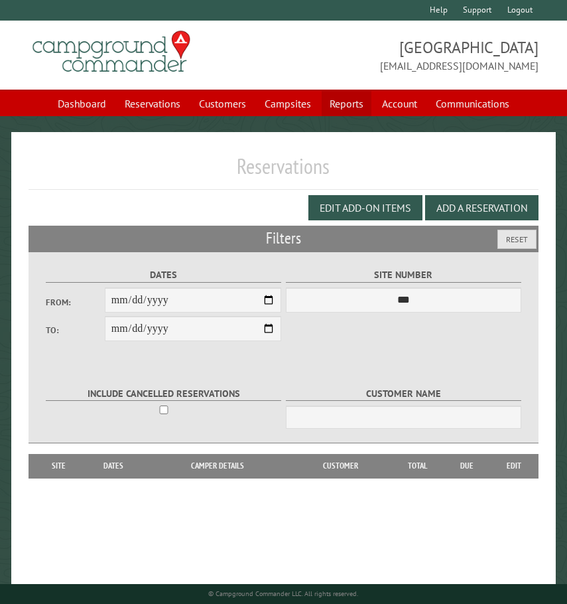 This screenshot has width=567, height=604. Describe the element at coordinates (365, 208) in the screenshot. I see `button: Edit Add-on Items` at that location.